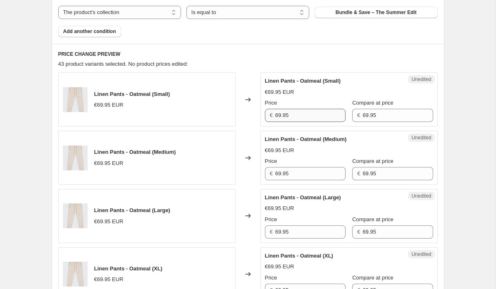 The width and height of the screenshot is (496, 289). Describe the element at coordinates (248, 54) in the screenshot. I see `h6: PRICE CHANGE PREVIEW` at that location.